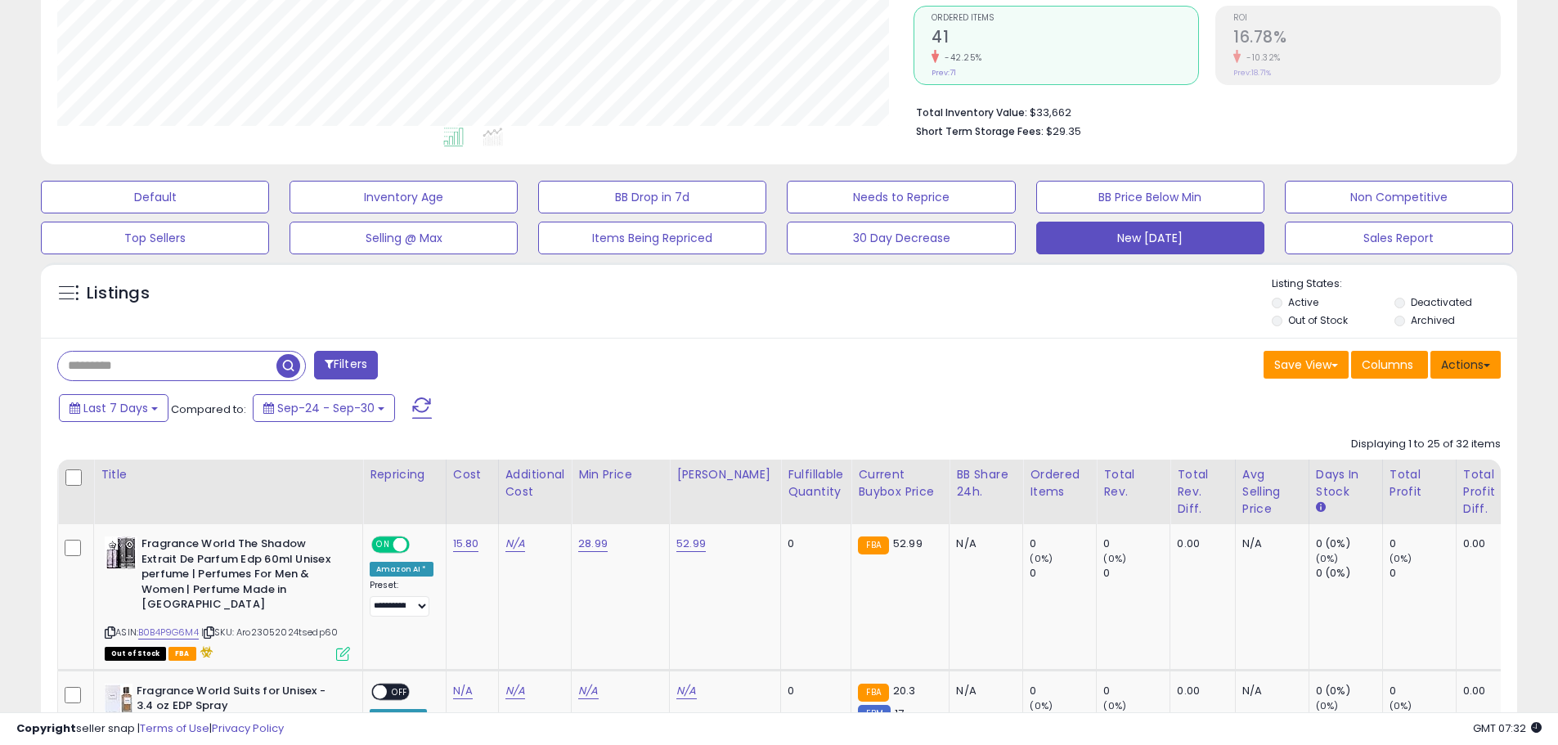  What do you see at coordinates (1252, 73) in the screenshot?
I see `small: Prev: 18.71%` at bounding box center [1252, 73].